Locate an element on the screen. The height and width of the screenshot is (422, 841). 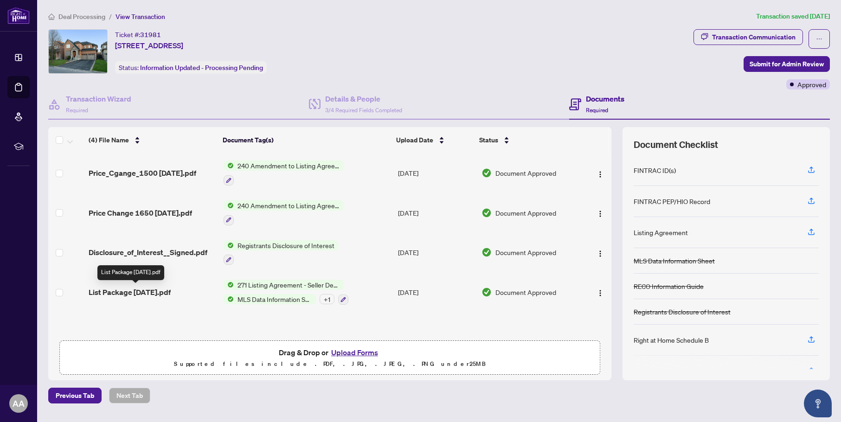
div: FINTRAC PEP/HIO Record is located at coordinates (672, 201).